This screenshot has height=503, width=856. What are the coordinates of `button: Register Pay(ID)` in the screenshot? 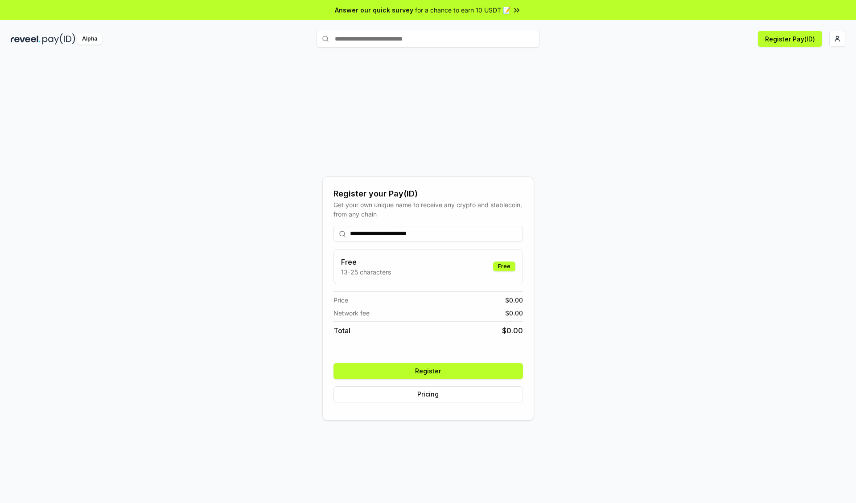 It's located at (790, 39).